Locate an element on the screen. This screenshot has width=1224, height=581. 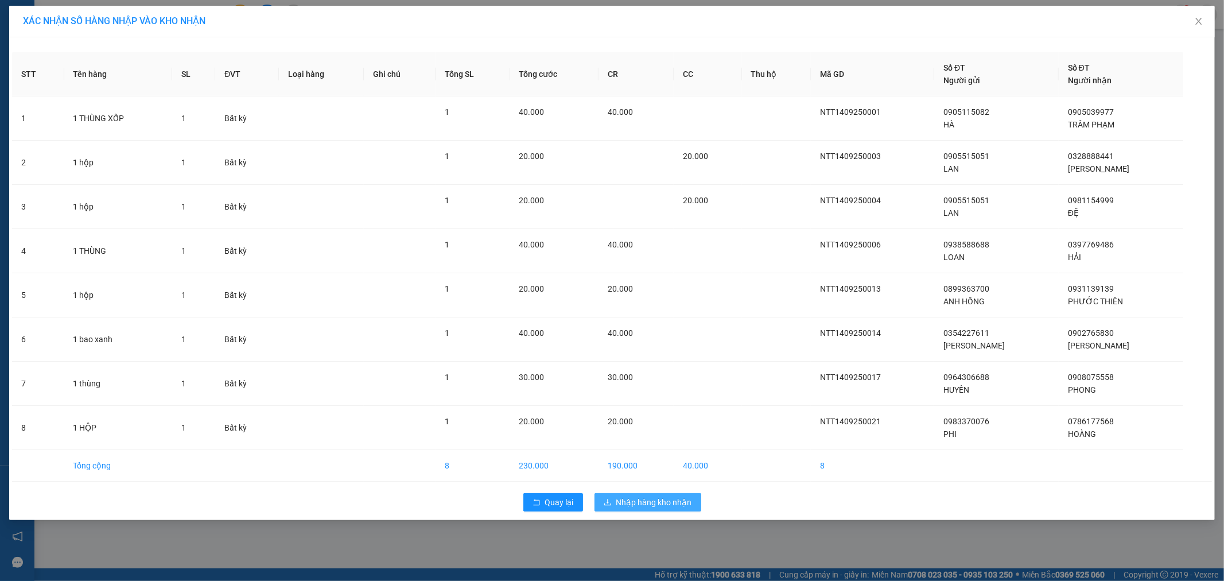
span: ANH HỒNG is located at coordinates (964, 301).